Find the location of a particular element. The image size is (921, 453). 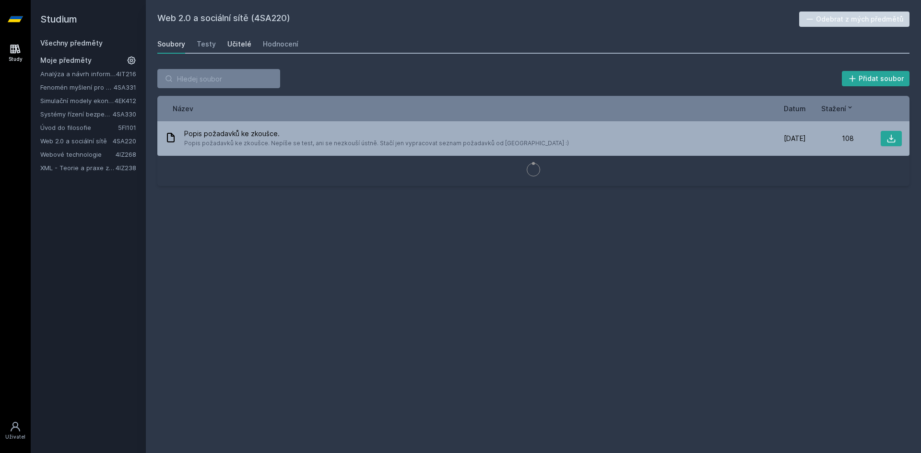

span: Moje předměty is located at coordinates (66, 60).